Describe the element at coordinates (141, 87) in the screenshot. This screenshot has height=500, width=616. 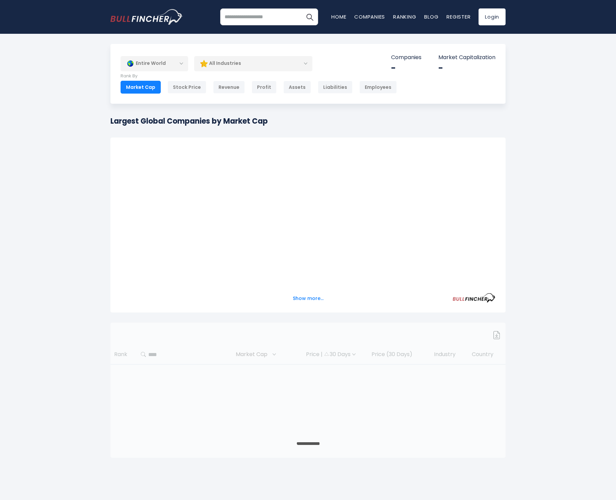
I see `div: Market Cap` at that location.